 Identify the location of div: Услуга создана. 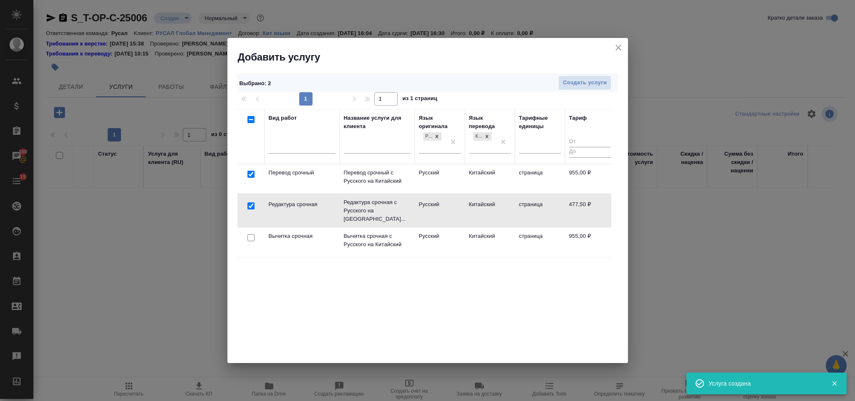
(764, 384).